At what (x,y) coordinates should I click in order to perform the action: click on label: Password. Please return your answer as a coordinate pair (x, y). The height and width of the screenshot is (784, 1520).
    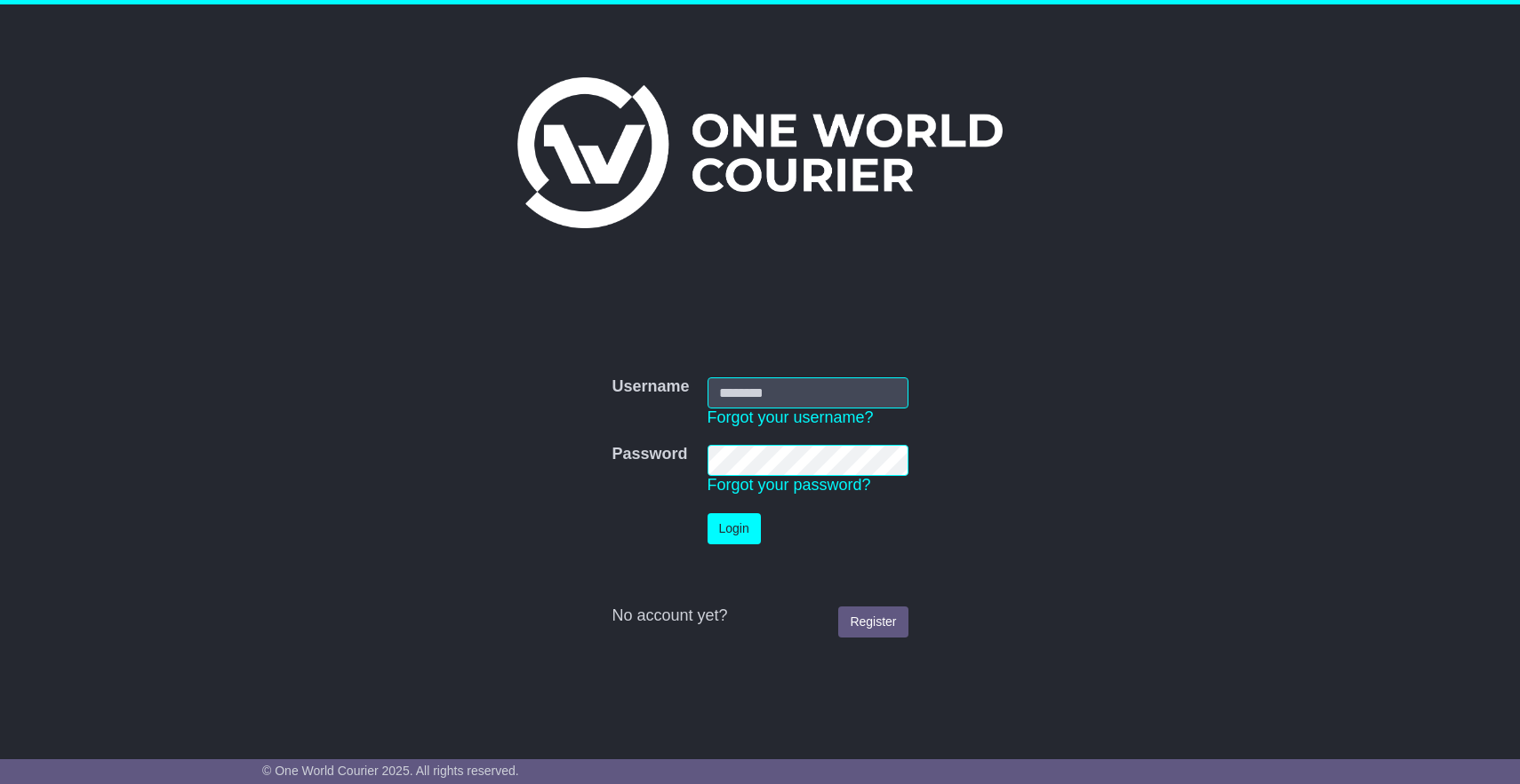
    Looking at the image, I should click on (649, 455).